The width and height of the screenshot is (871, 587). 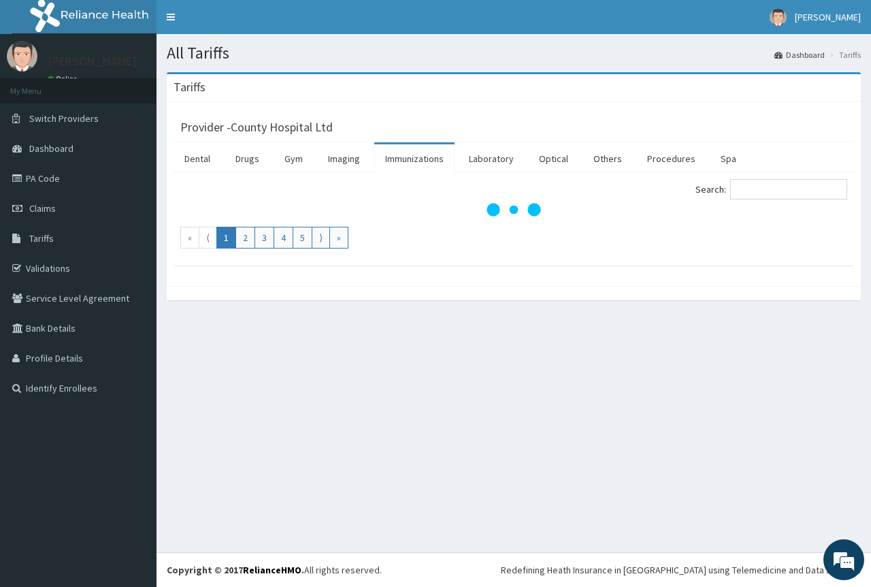 What do you see at coordinates (272, 570) in the screenshot?
I see `a: RelianceHMO` at bounding box center [272, 570].